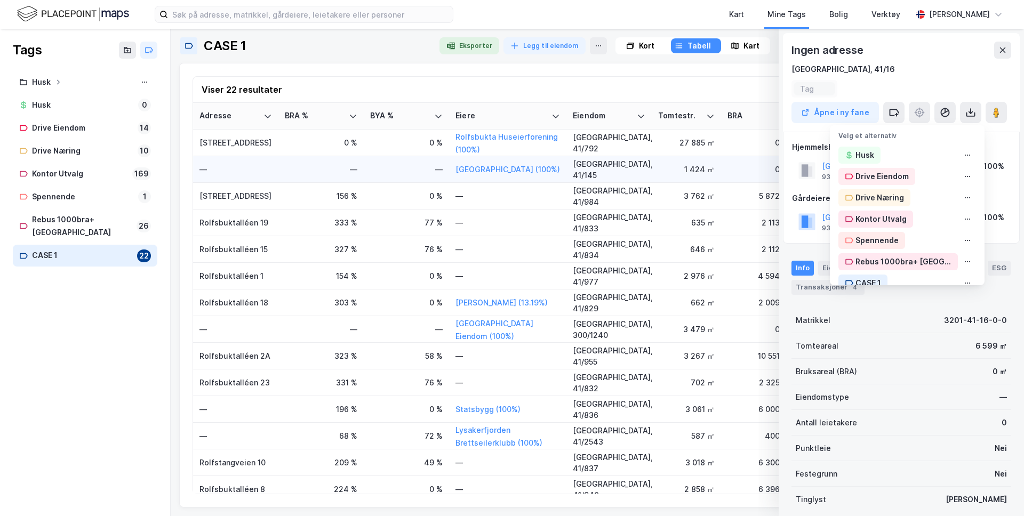 The image size is (1024, 516). Describe the element at coordinates (1000, 448) in the screenshot. I see `div: Nei` at that location.